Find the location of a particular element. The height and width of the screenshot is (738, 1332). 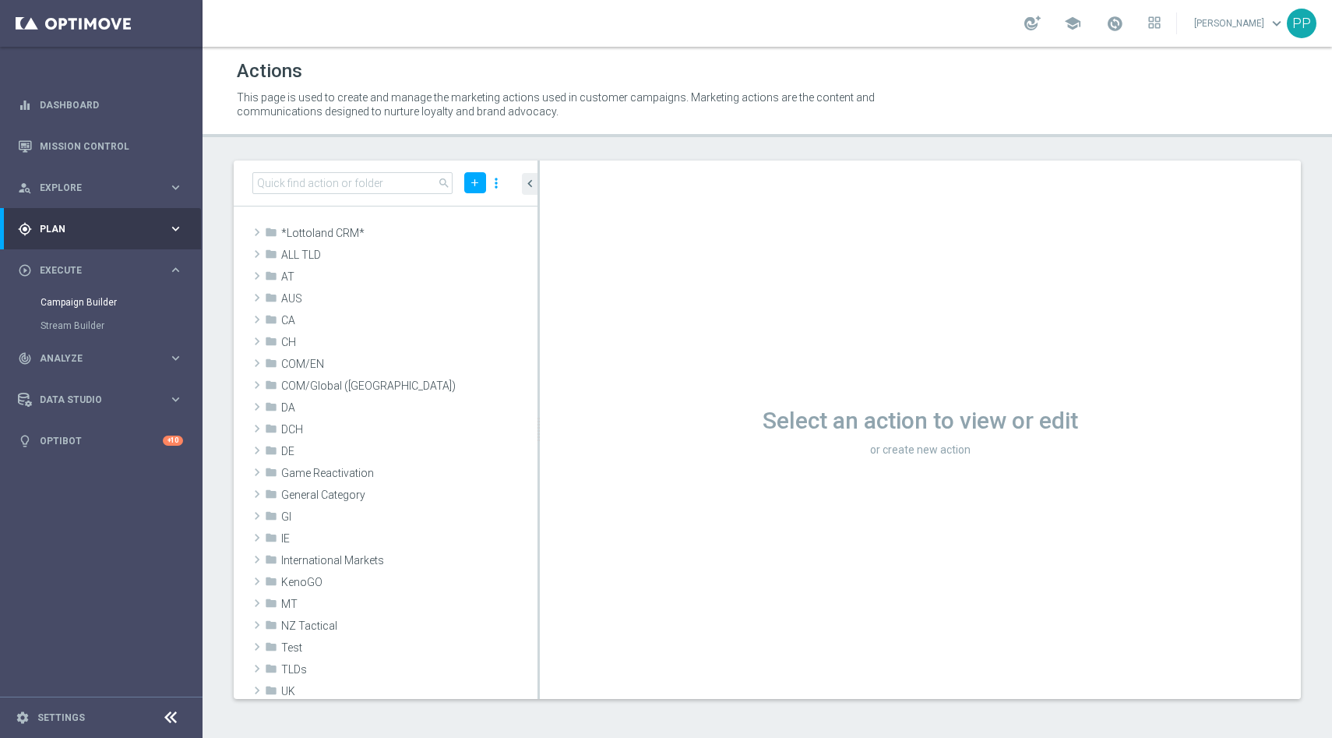

div: Explore is located at coordinates (93, 188).